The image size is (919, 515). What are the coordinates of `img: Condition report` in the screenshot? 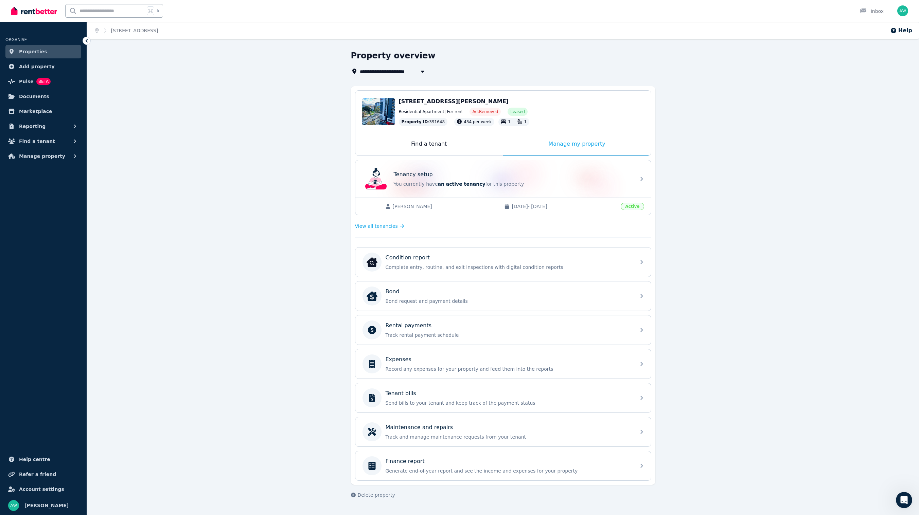 It's located at (372, 262).